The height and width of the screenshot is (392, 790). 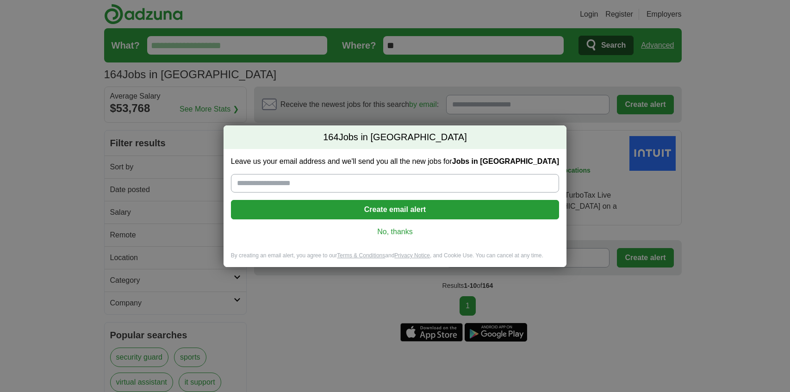 I want to click on a: Terms & Conditions, so click(x=361, y=256).